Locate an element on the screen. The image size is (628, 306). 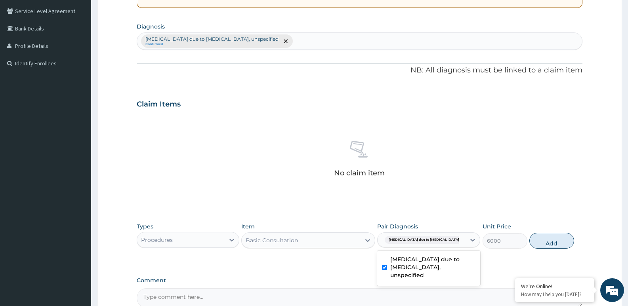
p: No claim item is located at coordinates (359, 173).